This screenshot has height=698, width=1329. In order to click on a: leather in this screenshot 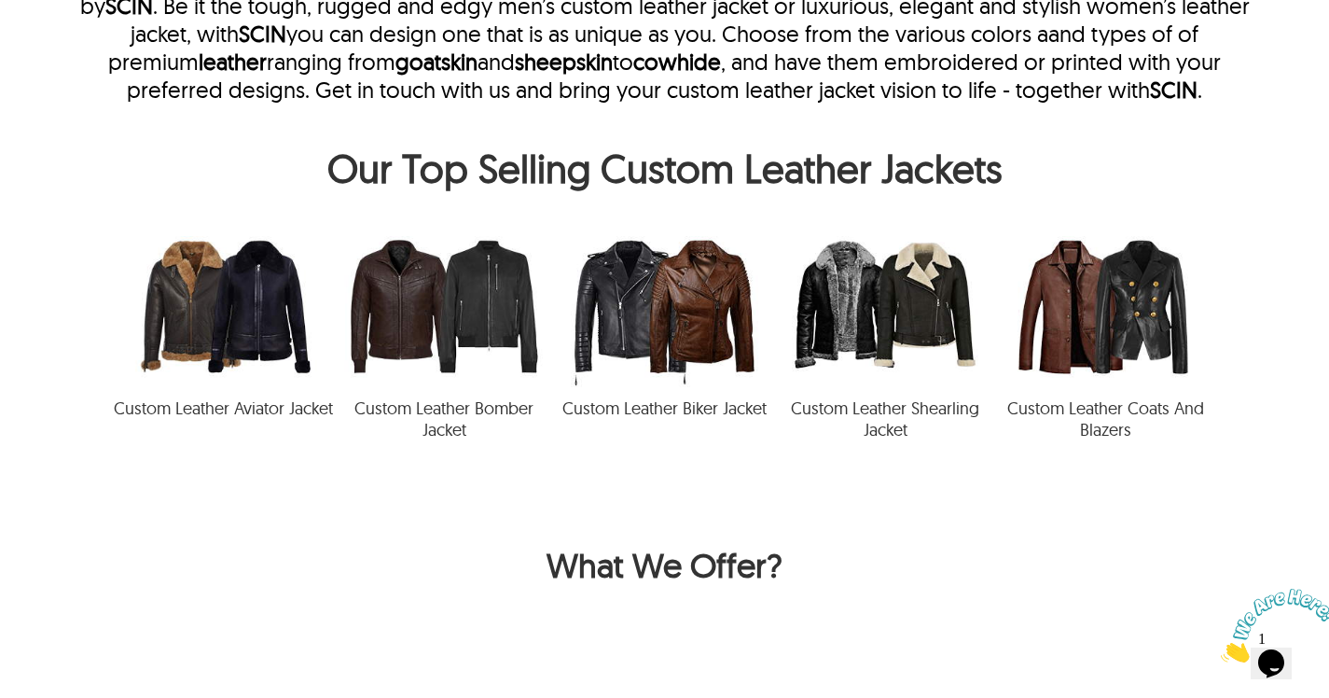, I will do `click(232, 62)`.